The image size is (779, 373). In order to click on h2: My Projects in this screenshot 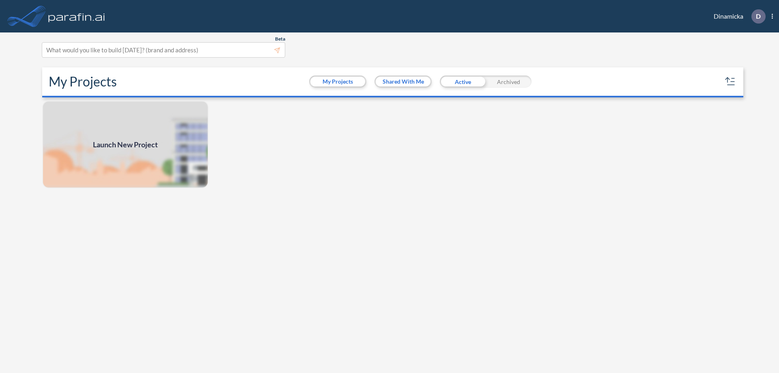, I will do `click(83, 82)`.